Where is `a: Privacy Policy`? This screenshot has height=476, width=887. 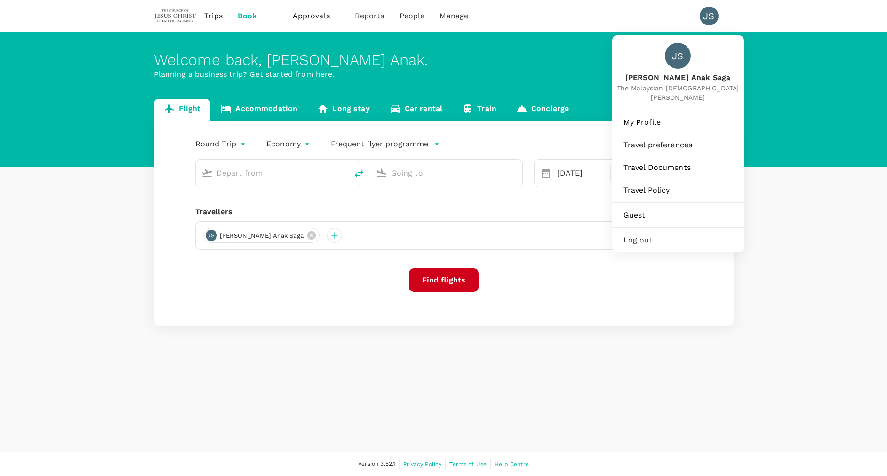 a: Privacy Policy is located at coordinates (422, 464).